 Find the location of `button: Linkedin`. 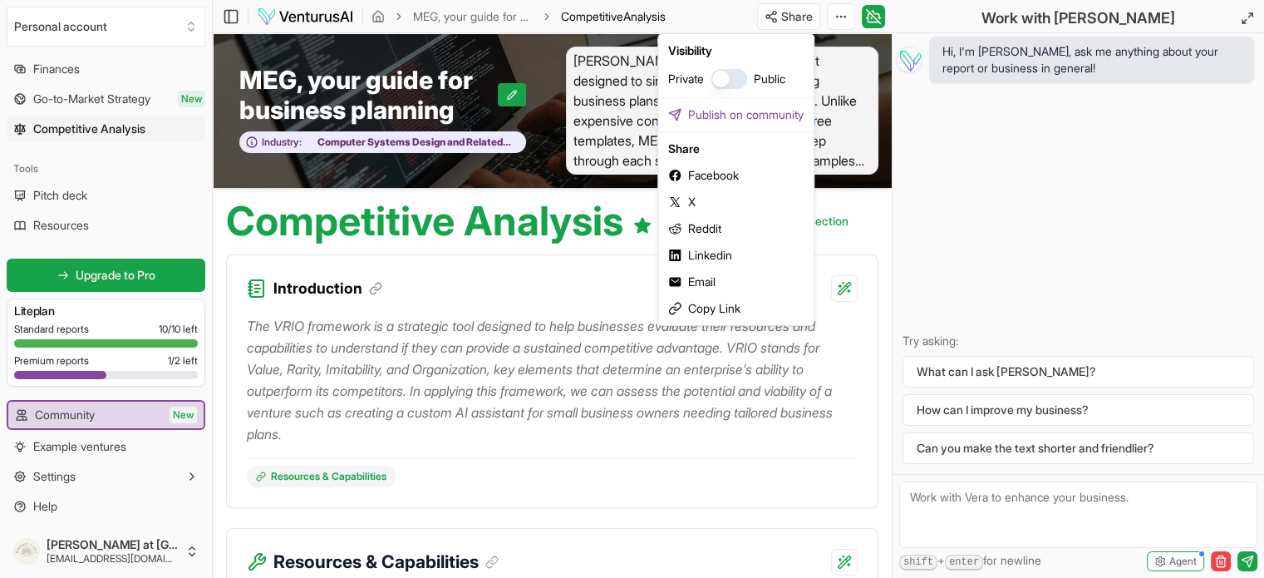

button: Linkedin is located at coordinates (735, 255).